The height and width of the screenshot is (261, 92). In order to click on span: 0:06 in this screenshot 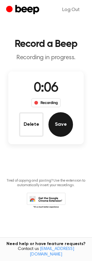, I will do `click(46, 88)`.